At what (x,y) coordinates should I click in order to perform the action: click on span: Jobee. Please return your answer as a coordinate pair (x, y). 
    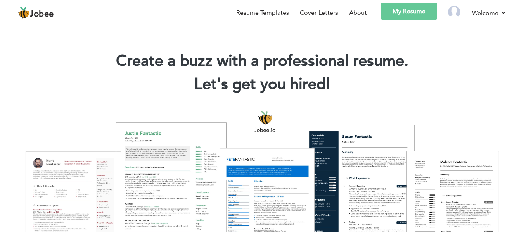
    Looking at the image, I should click on (42, 14).